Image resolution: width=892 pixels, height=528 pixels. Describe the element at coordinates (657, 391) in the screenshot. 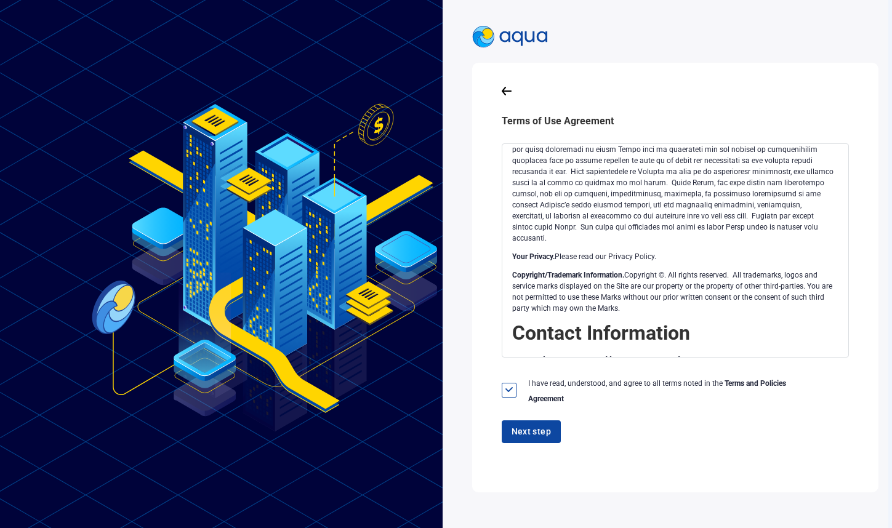

I see `span: I have read, understood, and agree to all terms noted in the` at that location.